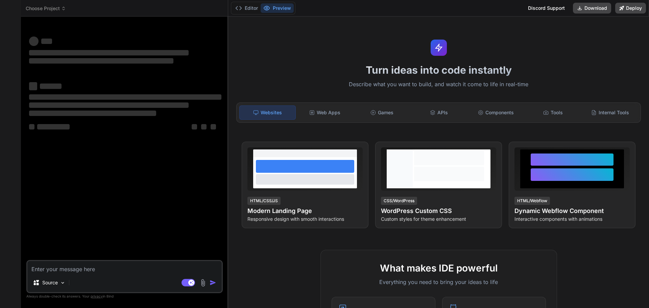  I want to click on div: CSS/WordPress, so click(399, 201).